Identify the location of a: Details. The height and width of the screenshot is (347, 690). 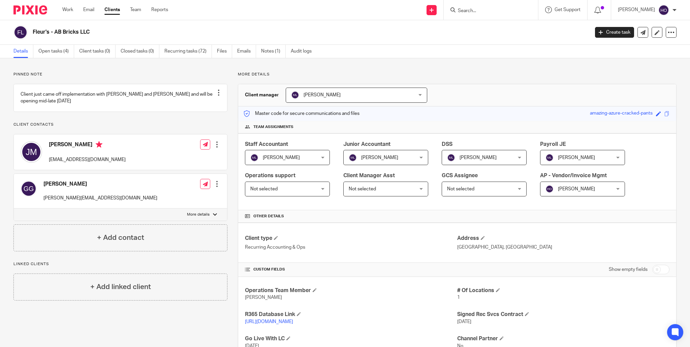
(23, 51).